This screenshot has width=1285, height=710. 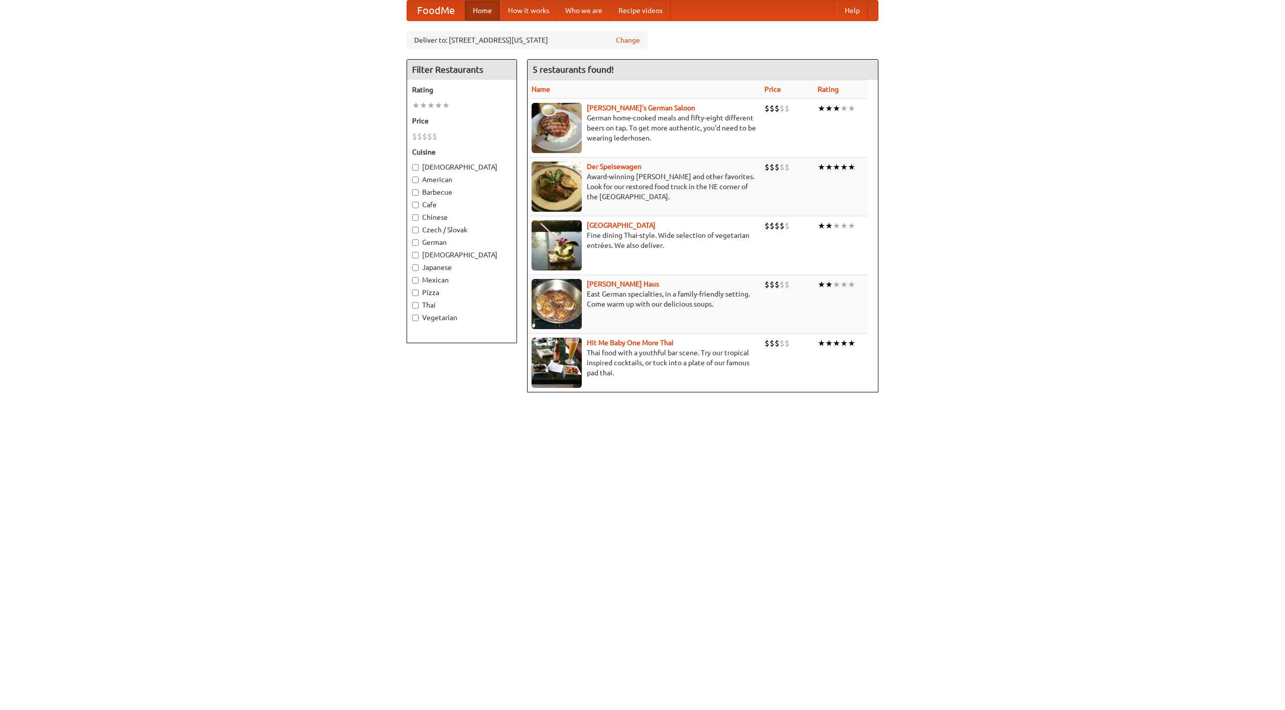 What do you see at coordinates (462, 205) in the screenshot?
I see `label: Cafe` at bounding box center [462, 205].